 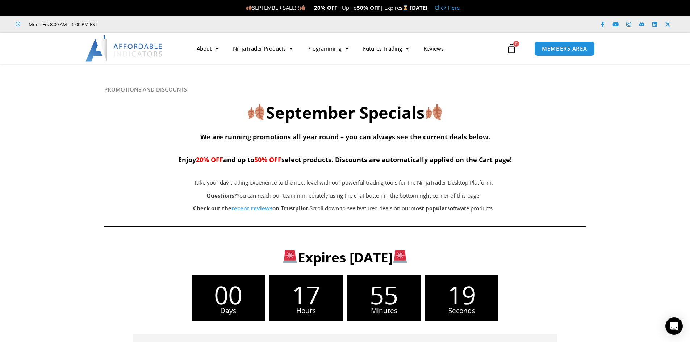 I want to click on span: Hours, so click(x=306, y=311).